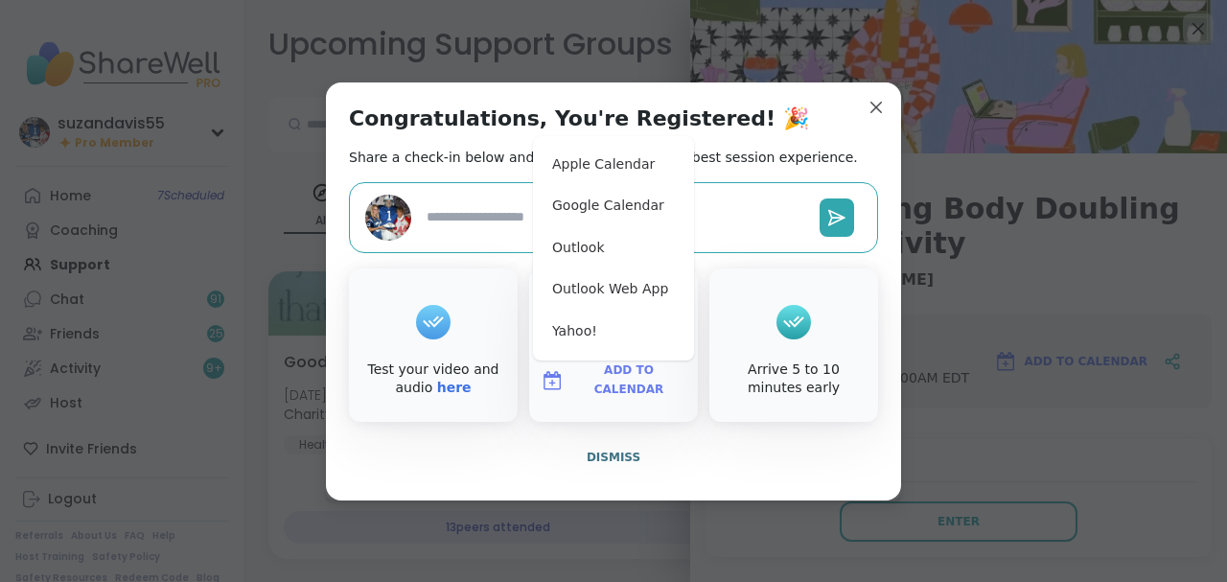 Image resolution: width=1227 pixels, height=582 pixels. What do you see at coordinates (433, 379) in the screenshot?
I see `div: Test your video and audio` at bounding box center [433, 379].